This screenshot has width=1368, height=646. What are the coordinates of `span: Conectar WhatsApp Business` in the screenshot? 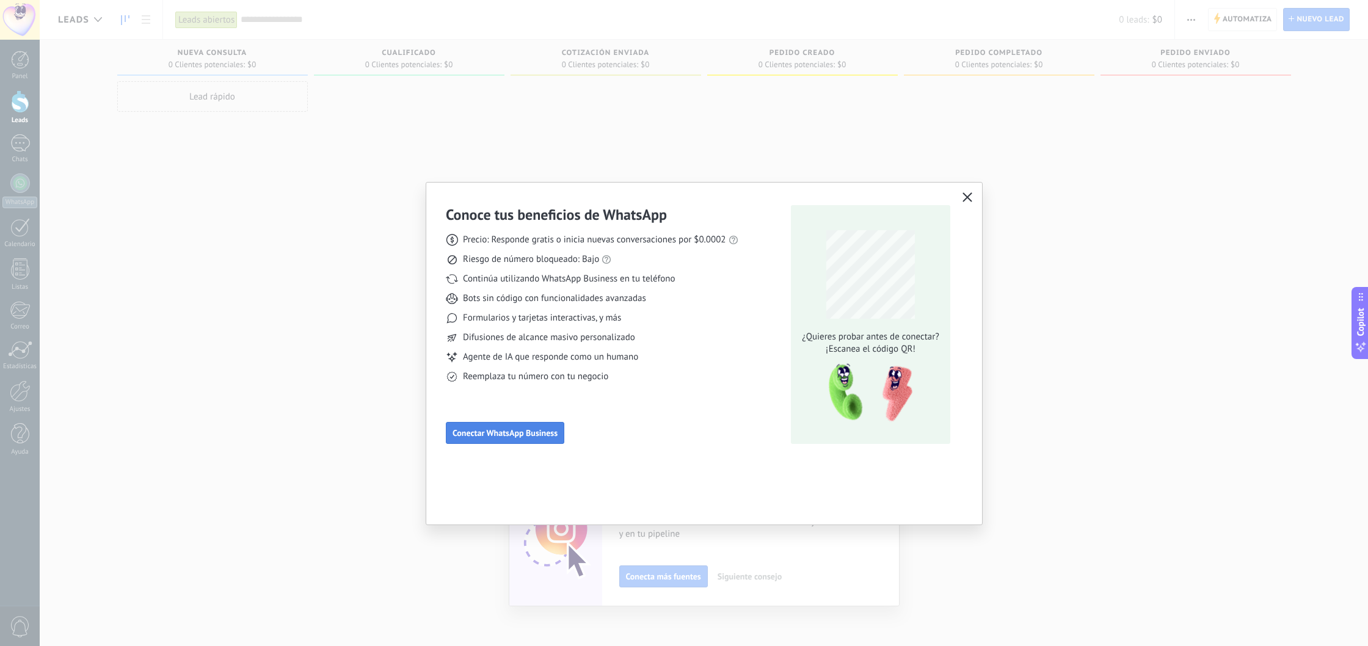 It's located at (505, 433).